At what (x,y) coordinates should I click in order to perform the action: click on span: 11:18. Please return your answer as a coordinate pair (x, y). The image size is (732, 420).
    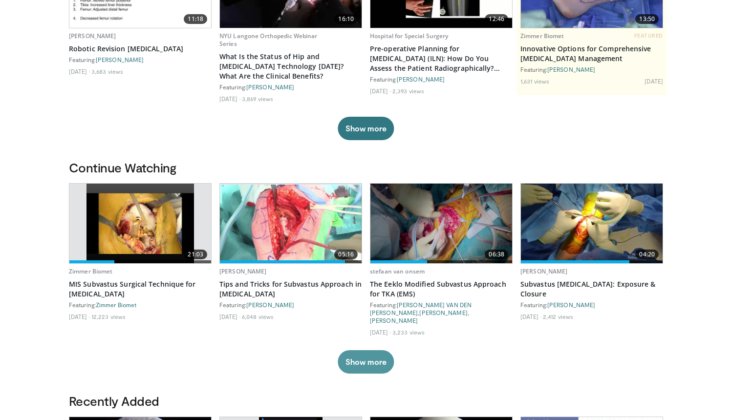
    Looking at the image, I should click on (196, 19).